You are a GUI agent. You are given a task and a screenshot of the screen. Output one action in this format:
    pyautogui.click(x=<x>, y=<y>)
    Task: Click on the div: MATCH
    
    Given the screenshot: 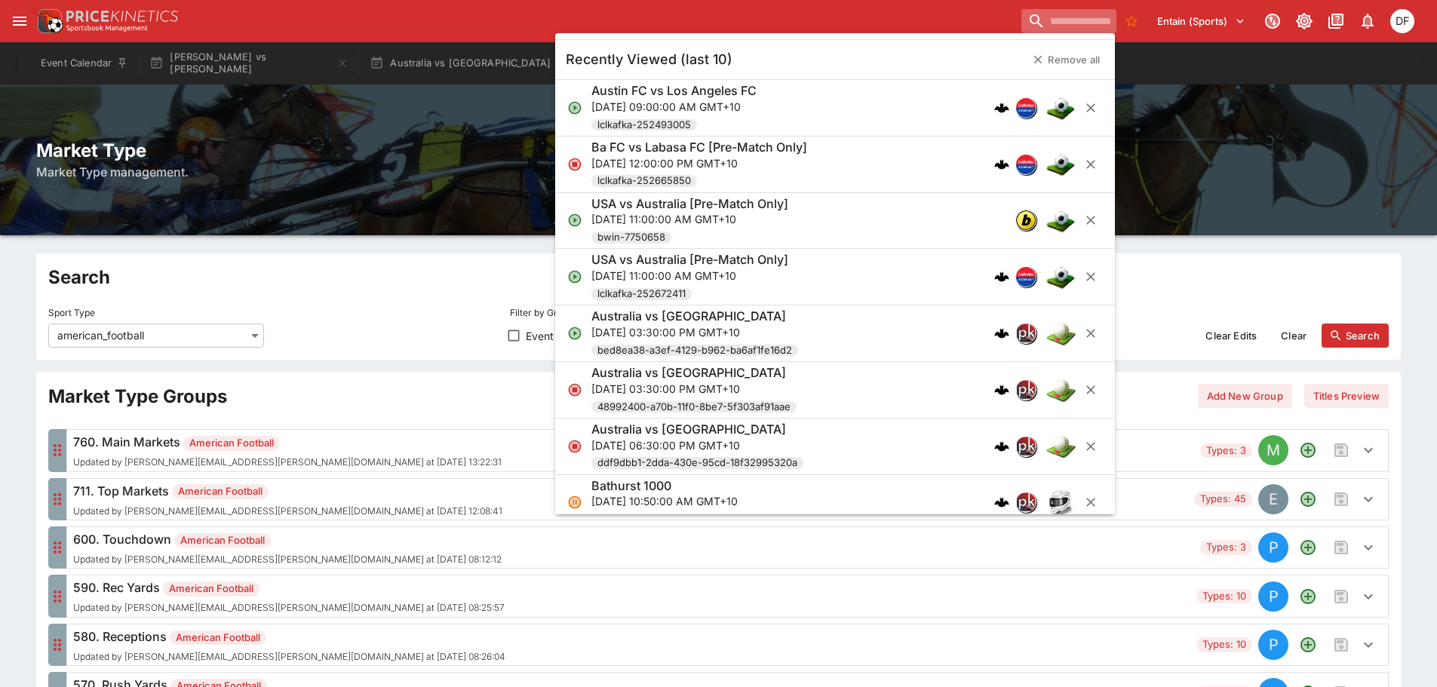 What is the action you would take?
    pyautogui.click(x=1273, y=450)
    